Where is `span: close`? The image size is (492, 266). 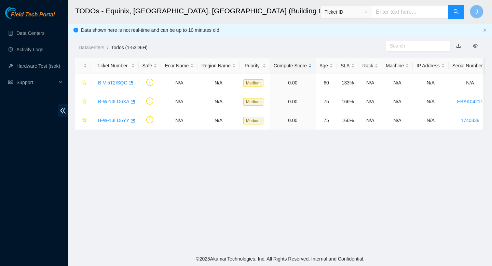 span: close is located at coordinates (485, 30).